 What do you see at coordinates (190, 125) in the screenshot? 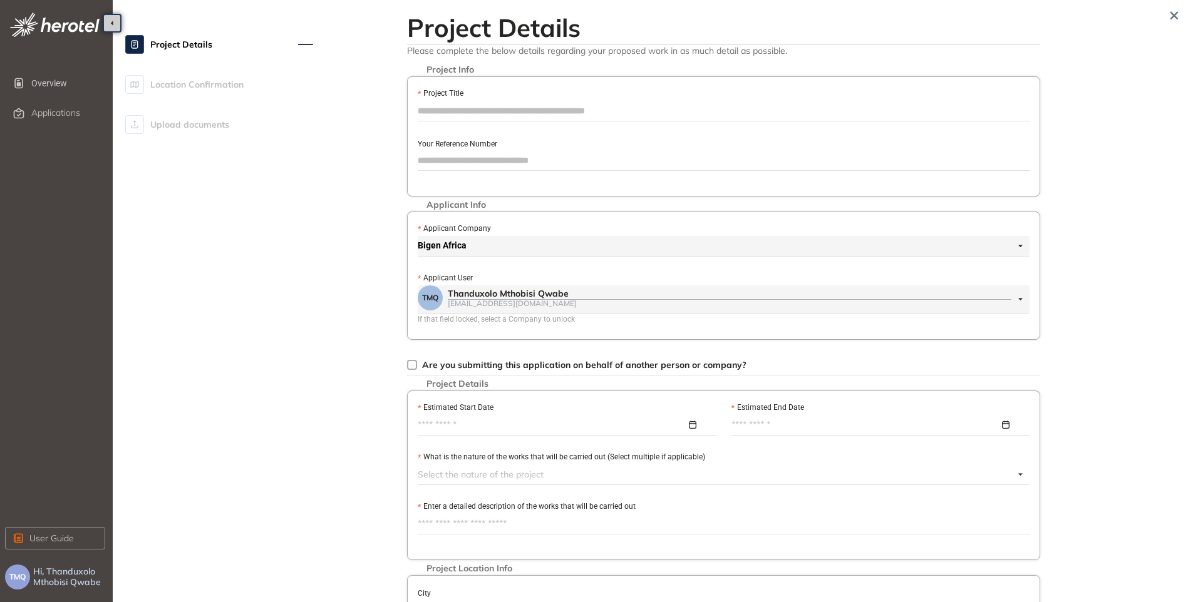
I see `span: Upload documents` at bounding box center [190, 125].